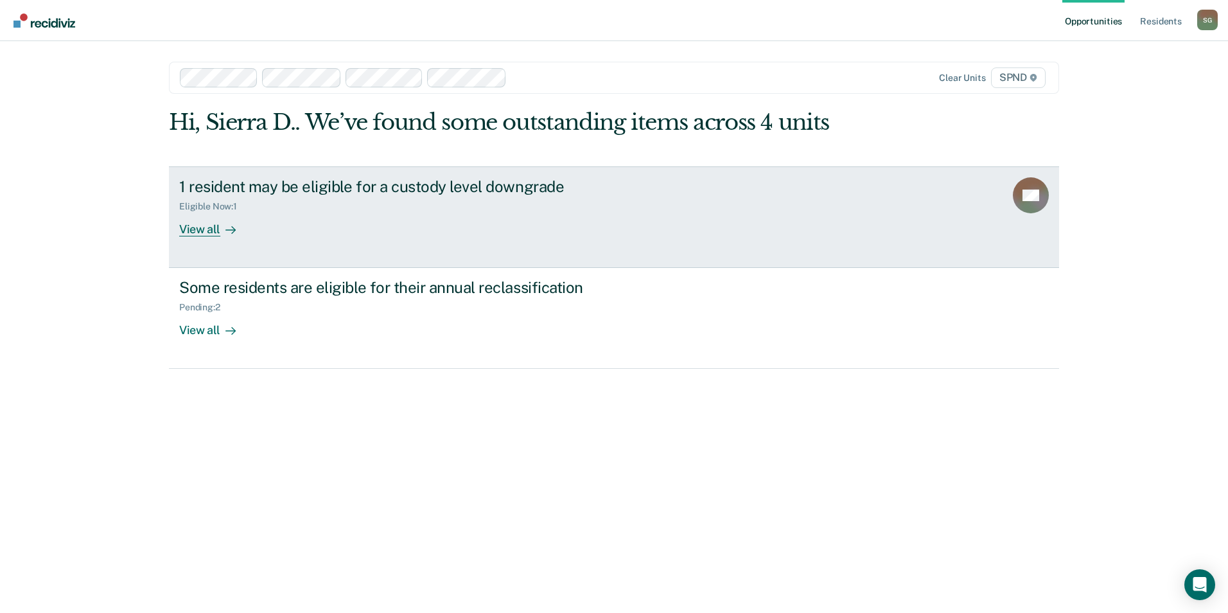  Describe the element at coordinates (1208, 20) in the screenshot. I see `button: Profile dropdown button` at that location.